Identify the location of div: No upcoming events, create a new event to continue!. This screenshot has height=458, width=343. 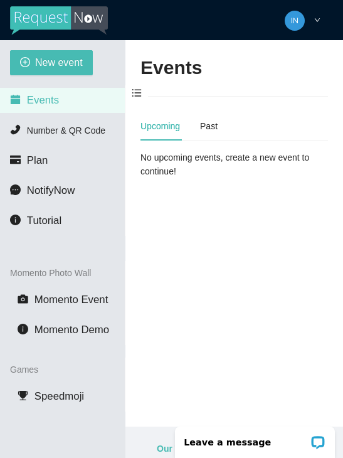
(234, 164).